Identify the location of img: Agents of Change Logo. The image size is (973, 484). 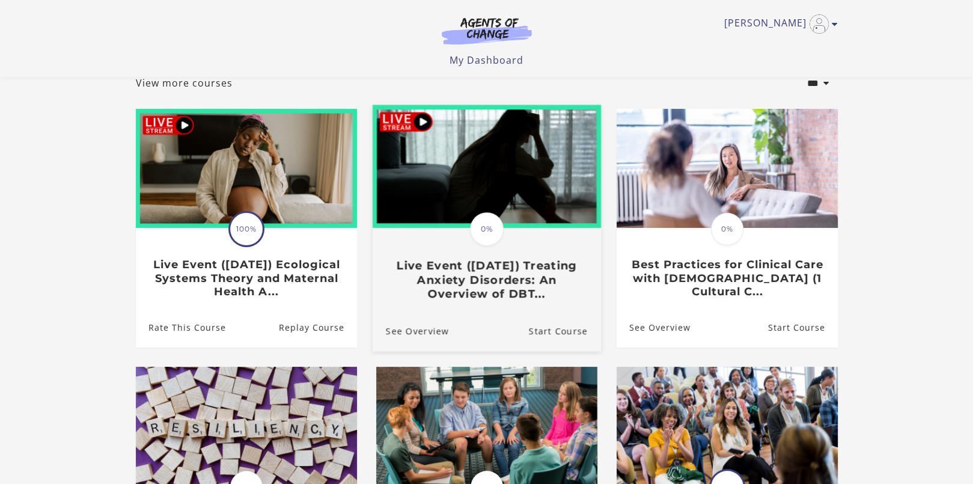
(487, 31).